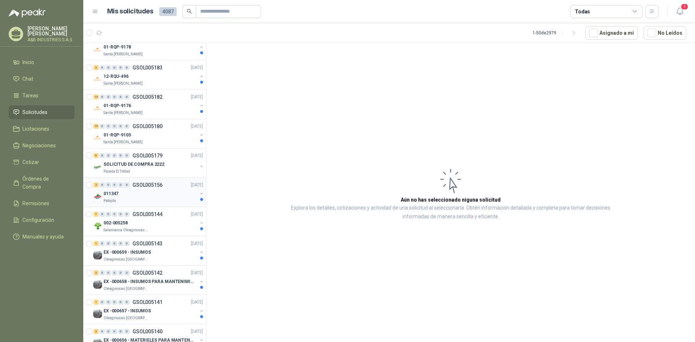 The height and width of the screenshot is (342, 695). Describe the element at coordinates (36, 204) in the screenshot. I see `span: Remisiones` at that location.